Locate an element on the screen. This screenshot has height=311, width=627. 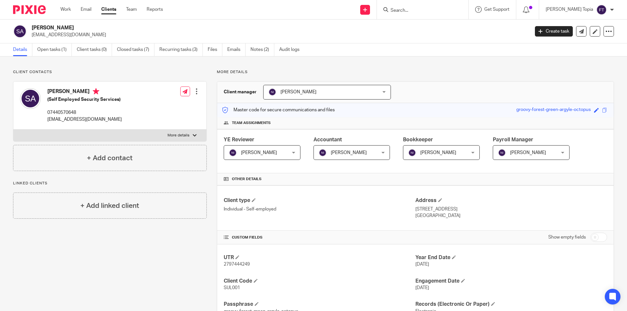
a: Files is located at coordinates (215, 50).